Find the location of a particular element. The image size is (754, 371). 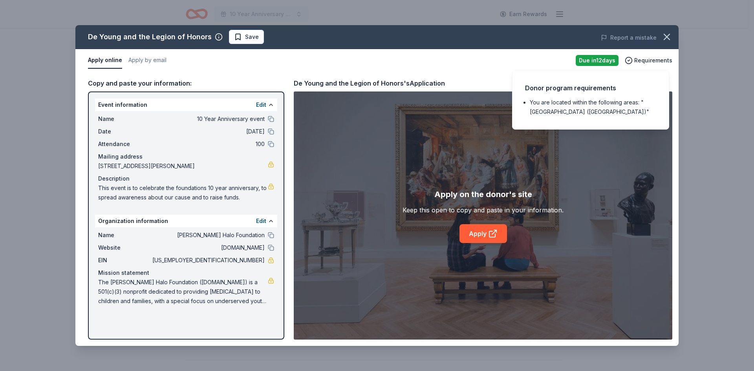

button: Report a mistake is located at coordinates (629, 38).